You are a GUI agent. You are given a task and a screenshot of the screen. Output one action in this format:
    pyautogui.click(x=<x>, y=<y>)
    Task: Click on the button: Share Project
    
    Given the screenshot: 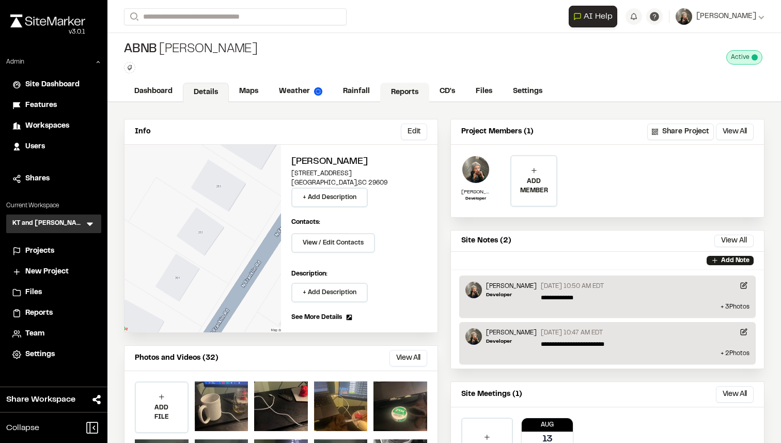 What is the action you would take?
    pyautogui.click(x=680, y=132)
    